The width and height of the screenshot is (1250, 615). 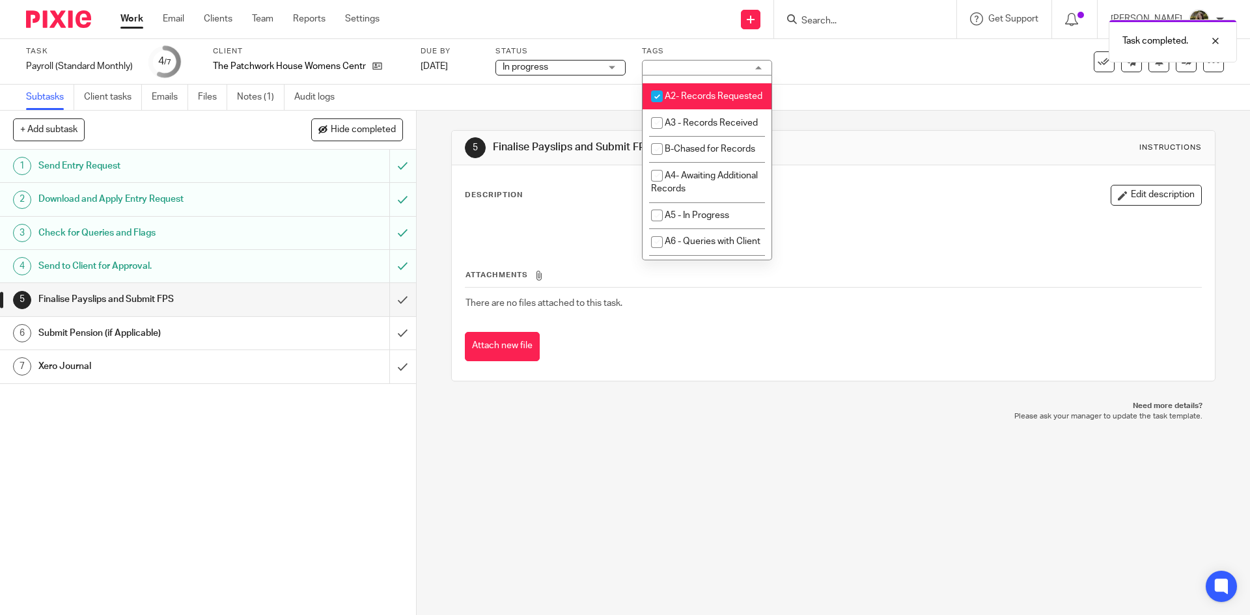 I want to click on a: Subtasks, so click(x=50, y=97).